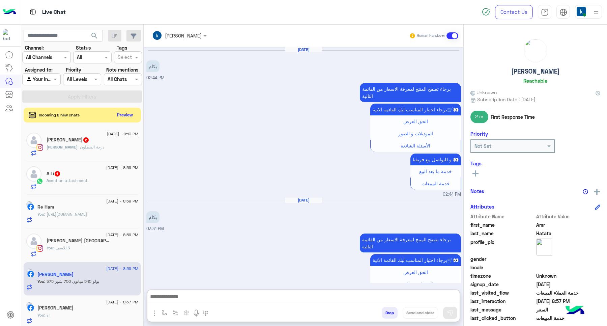 This screenshot has width=607, height=326. Describe the element at coordinates (164, 313) in the screenshot. I see `img: select flow` at that location.